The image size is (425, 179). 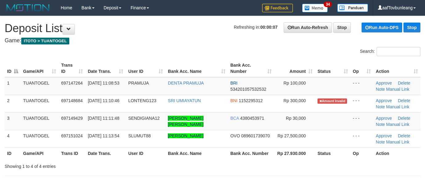 I want to click on span: 697148684, so click(x=72, y=100).